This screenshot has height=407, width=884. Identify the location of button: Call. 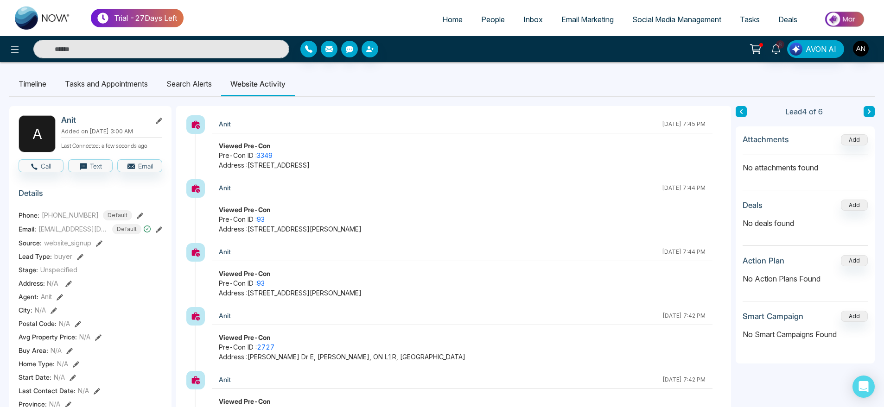
(41, 166).